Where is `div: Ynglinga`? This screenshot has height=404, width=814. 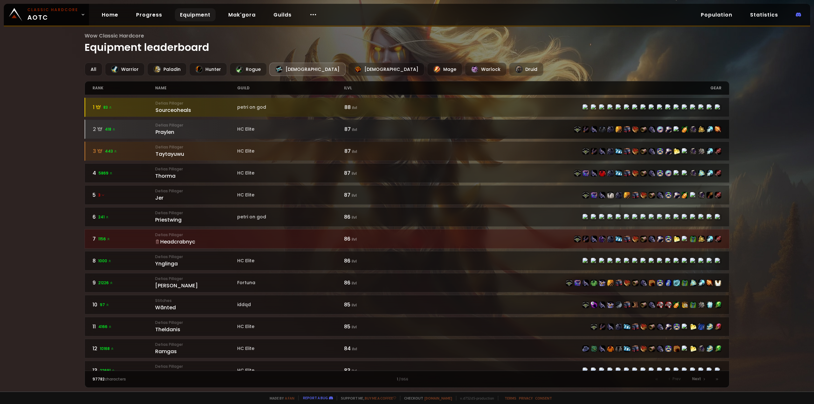
div: Ynglinga is located at coordinates (196, 263).